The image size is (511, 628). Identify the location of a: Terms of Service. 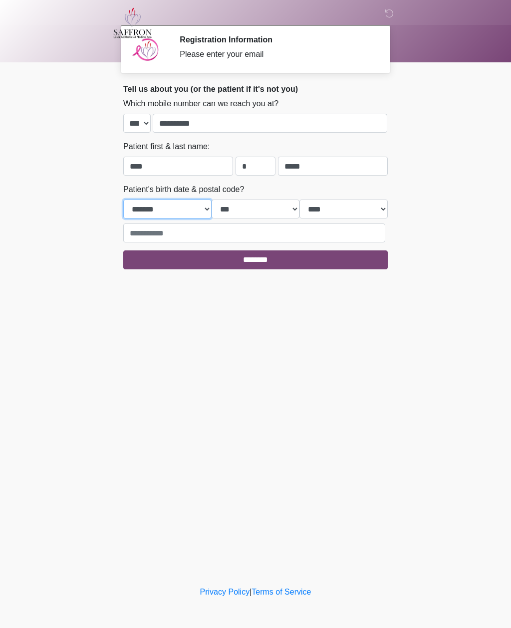
(281, 592).